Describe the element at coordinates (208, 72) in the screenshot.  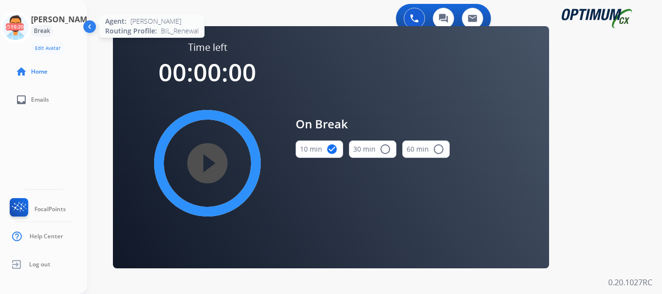
I see `span: 00:00:00` at that location.